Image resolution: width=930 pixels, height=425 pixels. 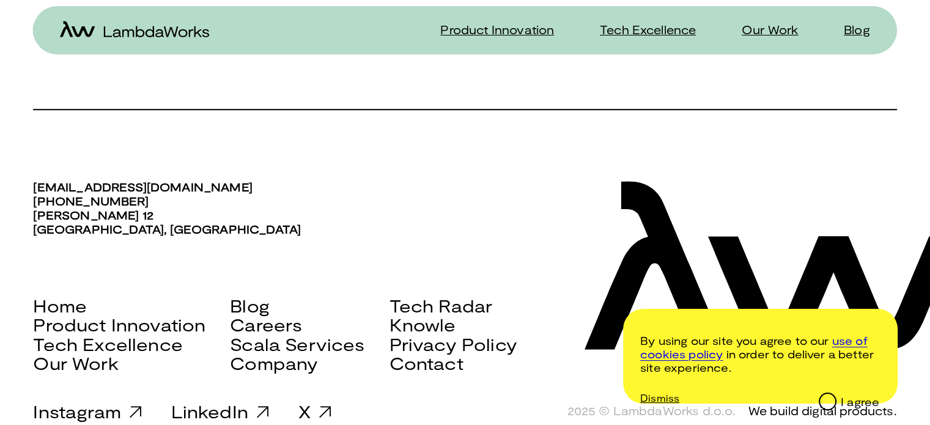 What do you see at coordinates (87, 411) in the screenshot?
I see `a: Instagram` at bounding box center [87, 411].